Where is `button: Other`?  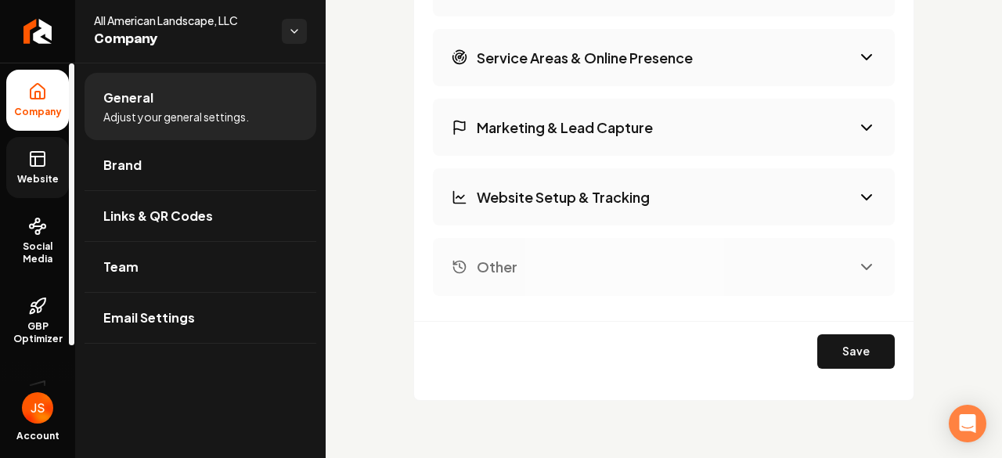 button: Other is located at coordinates (664, 266).